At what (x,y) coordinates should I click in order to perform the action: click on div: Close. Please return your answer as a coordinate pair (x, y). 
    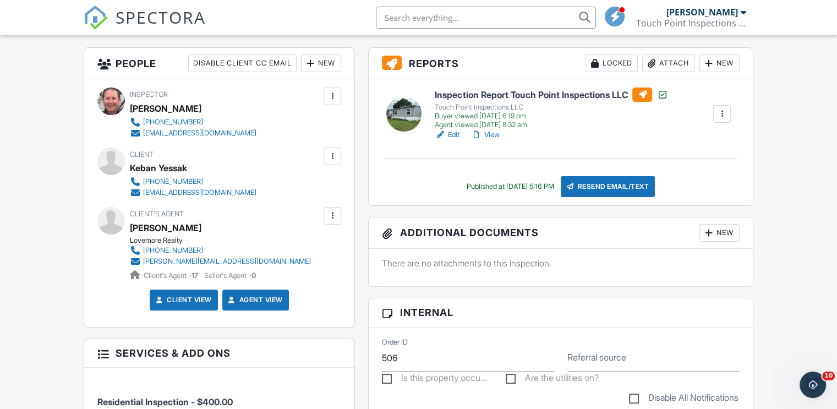
    Looking at the image, I should click on (203, 14).